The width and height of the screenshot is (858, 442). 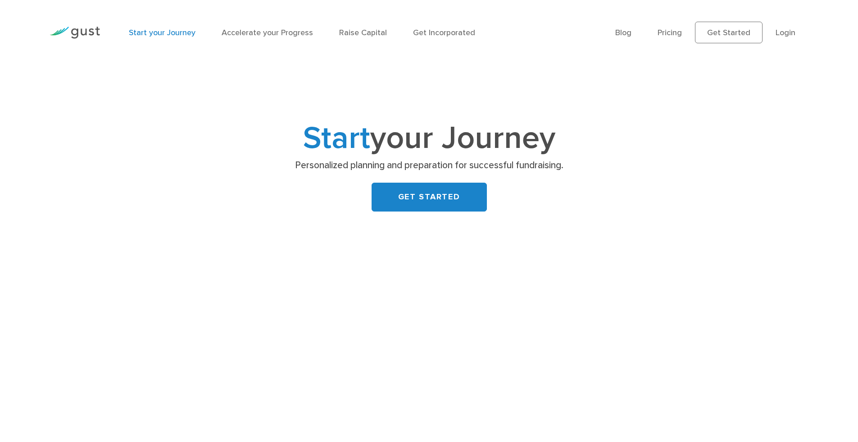 I want to click on h1: your Journey, so click(x=429, y=138).